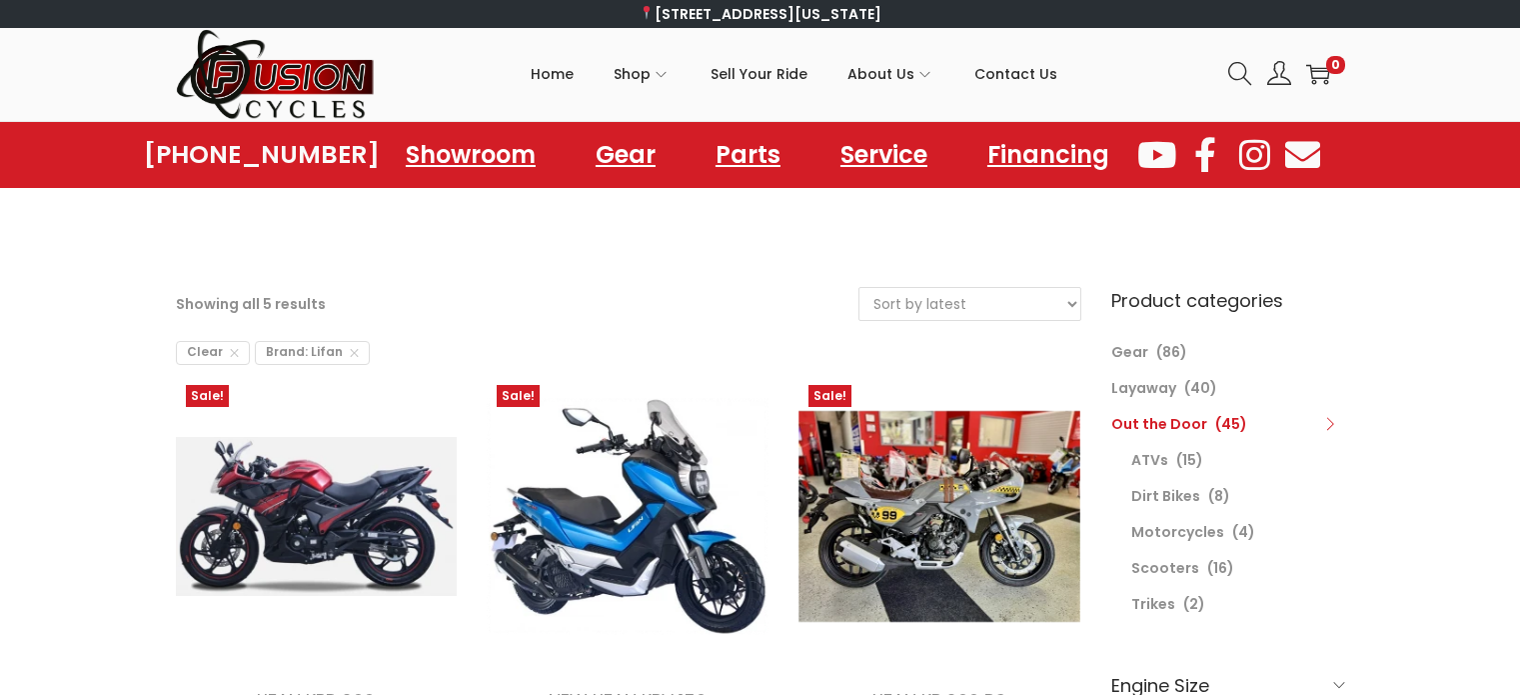  I want to click on h6: Product categories, so click(1229, 300).